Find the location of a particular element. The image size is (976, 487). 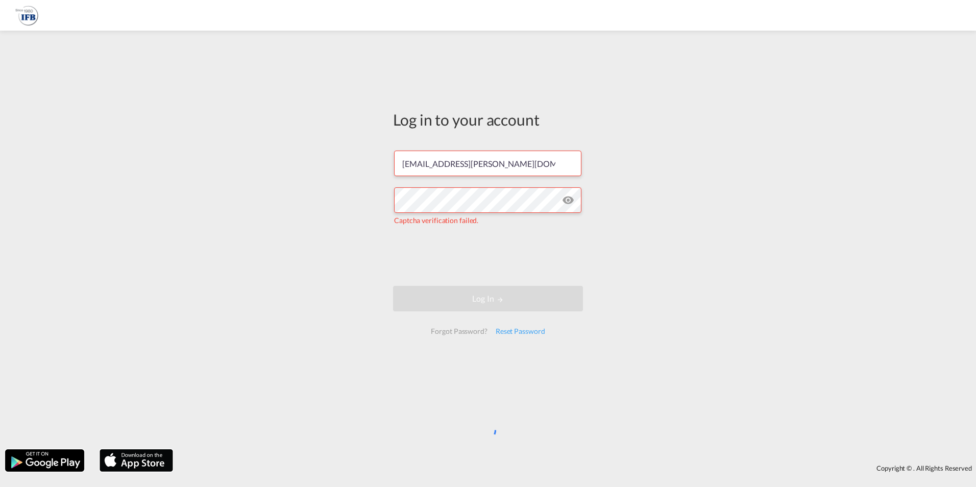

span: Captcha verification failed. is located at coordinates (436, 220).